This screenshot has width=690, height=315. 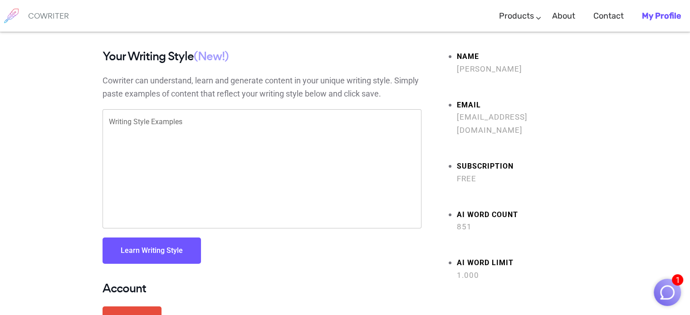 What do you see at coordinates (262, 88) in the screenshot?
I see `p: Cowriter can understand, learn and generate content in your unique writing style. Simply paste ex...` at bounding box center [262, 88].